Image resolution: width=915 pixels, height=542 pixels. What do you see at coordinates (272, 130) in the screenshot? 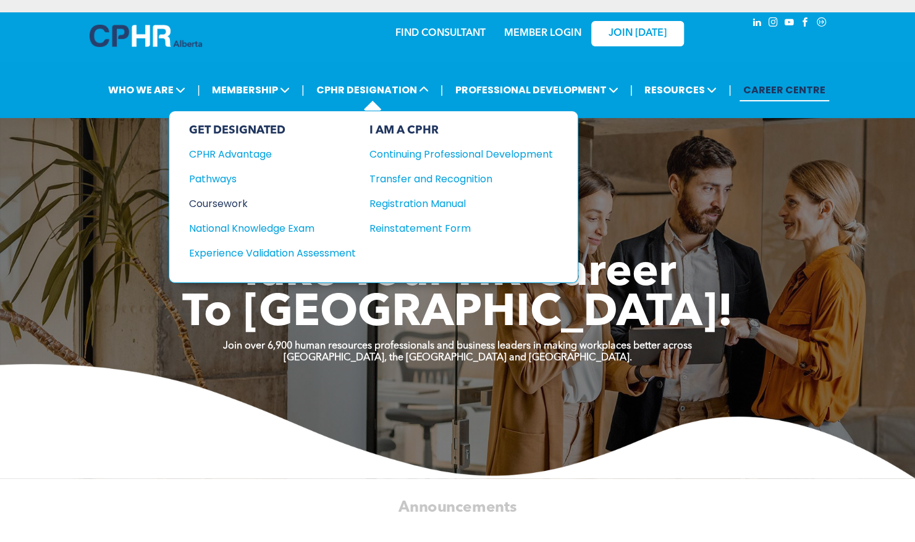
I see `div: GET DESIGNATED` at bounding box center [272, 130].